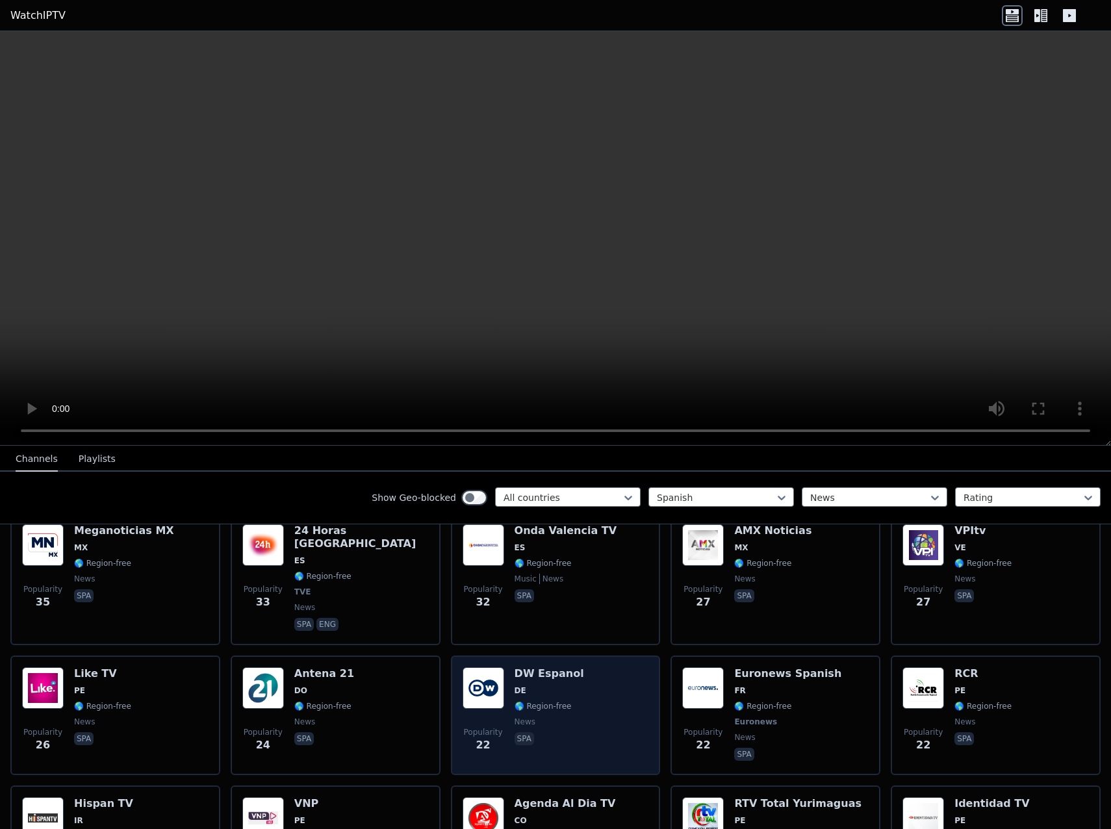 The image size is (1111, 829). What do you see at coordinates (414, 498) in the screenshot?
I see `label: Show Geo-blocked` at bounding box center [414, 498].